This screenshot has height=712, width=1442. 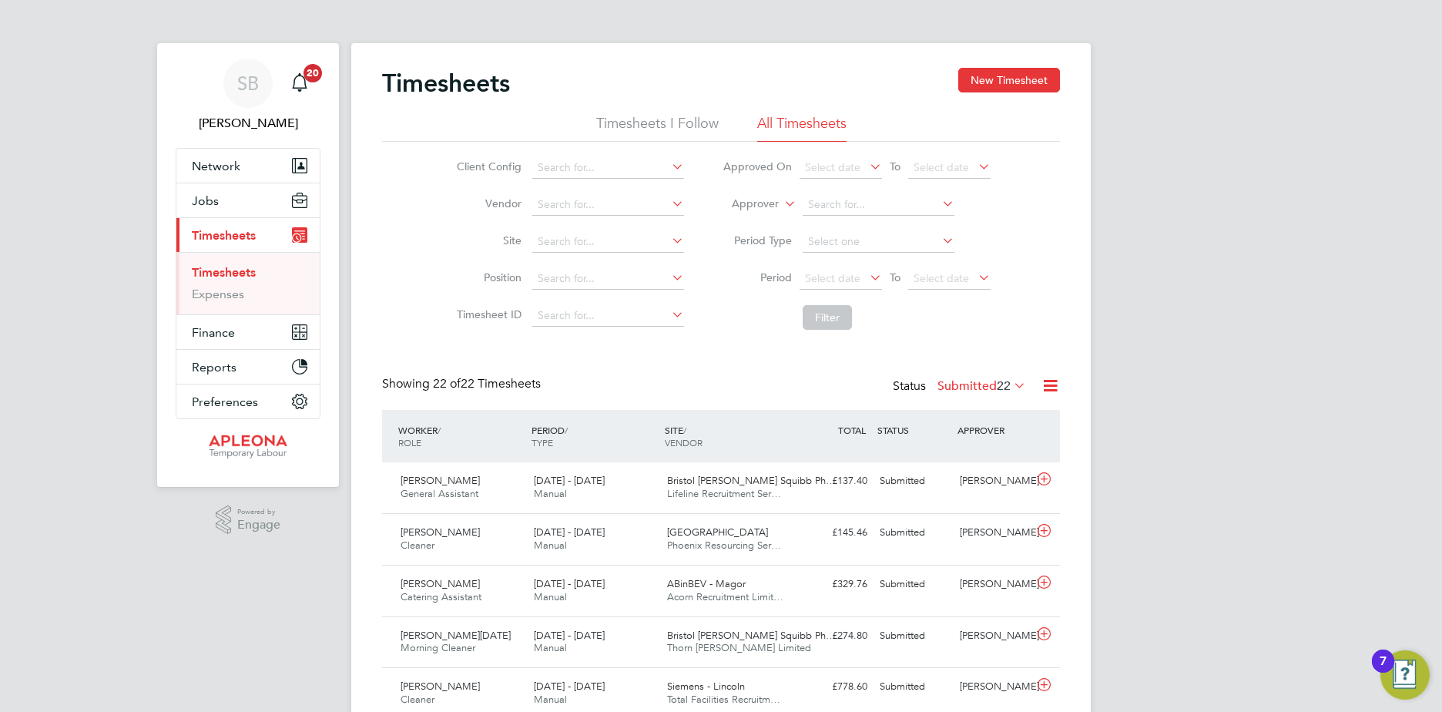 What do you see at coordinates (1405, 675) in the screenshot?
I see `button: Open Resource Center, 7 new notifications` at bounding box center [1405, 675].